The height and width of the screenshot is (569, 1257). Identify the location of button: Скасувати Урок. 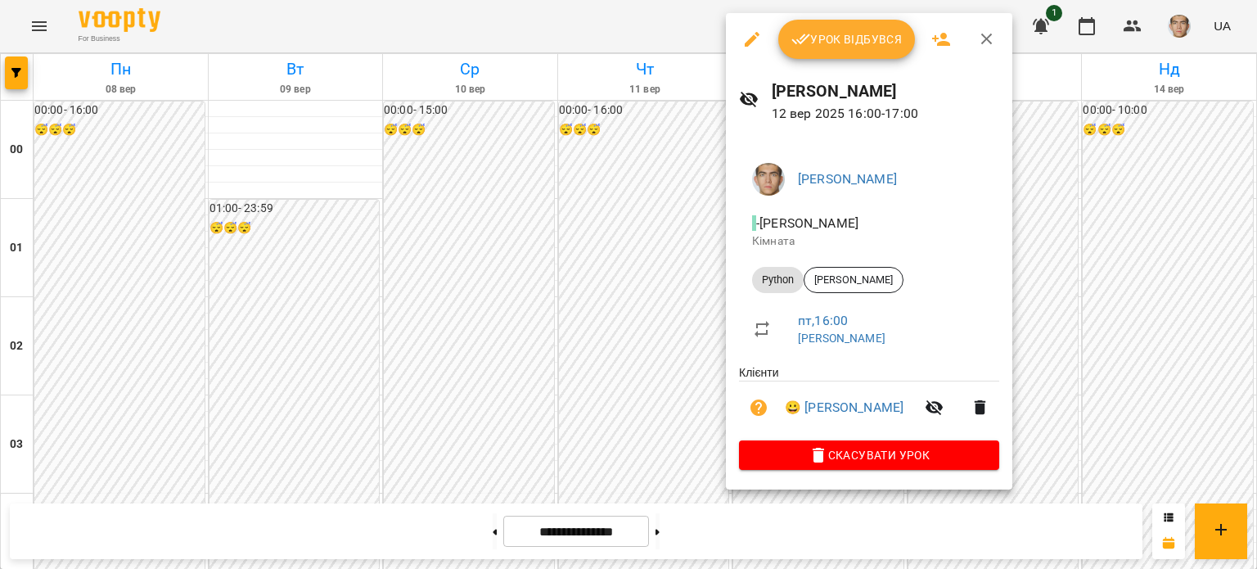
(869, 455).